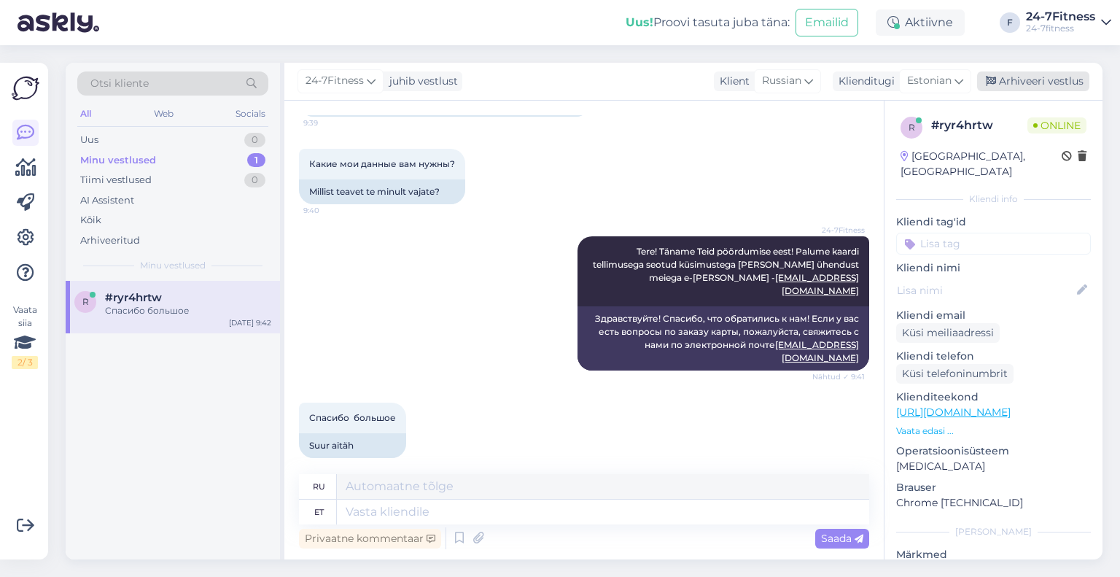 This screenshot has width=1120, height=577. Describe the element at coordinates (993, 397) in the screenshot. I see `p: Klienditeekond` at that location.